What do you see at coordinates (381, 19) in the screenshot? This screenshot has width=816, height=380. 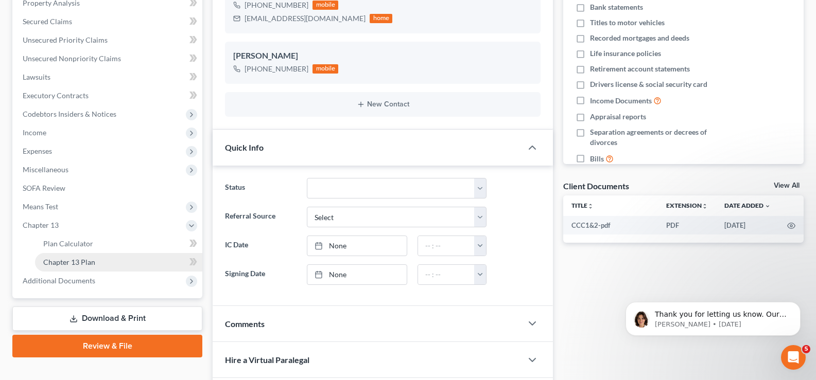 I see `div: home` at bounding box center [381, 19].